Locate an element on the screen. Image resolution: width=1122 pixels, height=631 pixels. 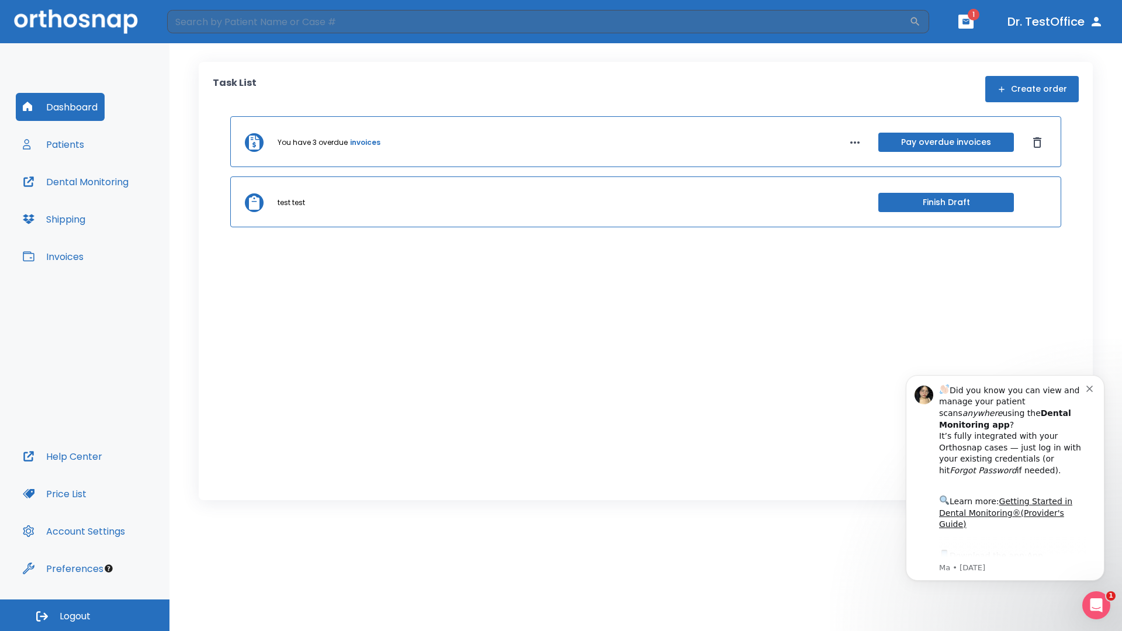
button: Dashboard is located at coordinates (60, 107).